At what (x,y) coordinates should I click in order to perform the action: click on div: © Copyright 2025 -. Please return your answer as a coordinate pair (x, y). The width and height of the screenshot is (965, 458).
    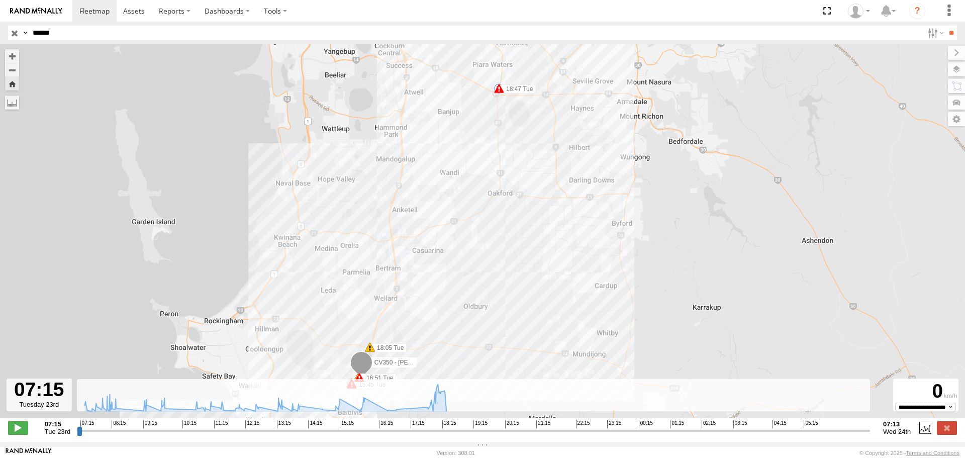
    Looking at the image, I should click on (910, 453).